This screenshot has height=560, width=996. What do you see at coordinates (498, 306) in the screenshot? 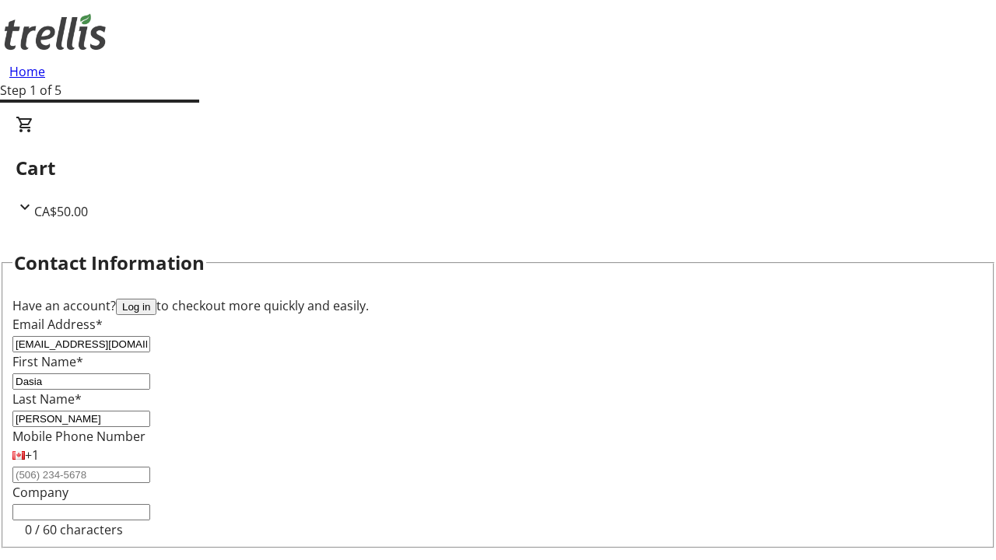
I see `div: Have an account? to checkout more quickly and easily.` at bounding box center [498, 306].